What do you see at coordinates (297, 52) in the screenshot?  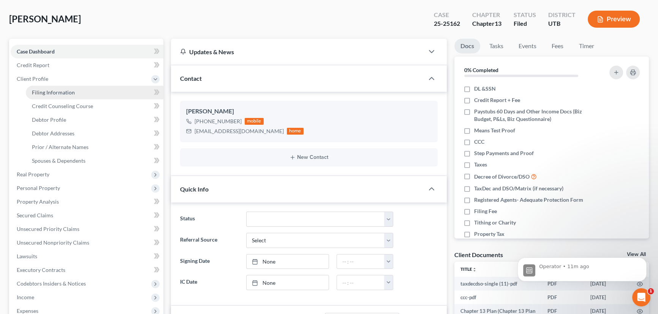 I see `div: Updates & News` at bounding box center [297, 52].